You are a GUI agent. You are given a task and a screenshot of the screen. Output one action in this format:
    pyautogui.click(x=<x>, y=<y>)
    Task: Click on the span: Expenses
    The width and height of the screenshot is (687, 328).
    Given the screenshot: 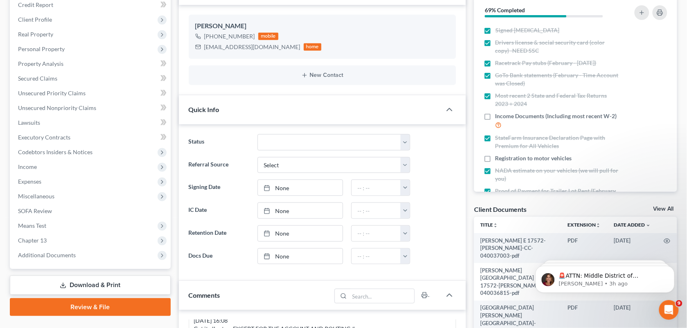 What is the action you would take?
    pyautogui.click(x=29, y=181)
    